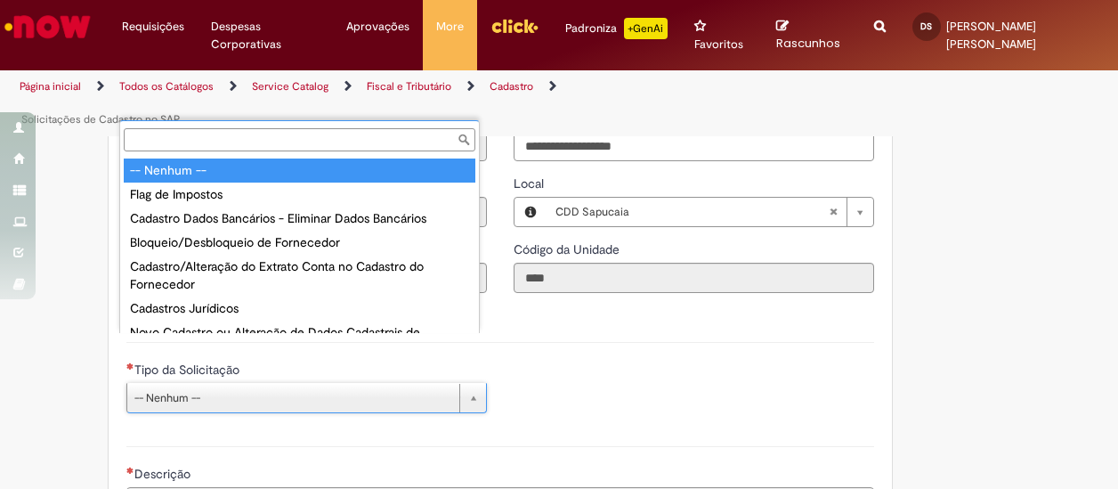  I want to click on div: Cadastro Dados Bancários - Eliminar Dados Bancários, so click(299, 218).